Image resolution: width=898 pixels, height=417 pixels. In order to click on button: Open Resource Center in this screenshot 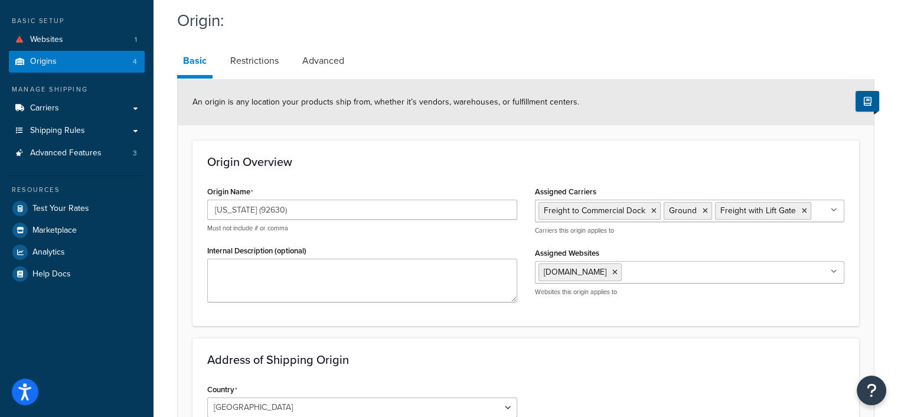, I will do `click(871, 390)`.